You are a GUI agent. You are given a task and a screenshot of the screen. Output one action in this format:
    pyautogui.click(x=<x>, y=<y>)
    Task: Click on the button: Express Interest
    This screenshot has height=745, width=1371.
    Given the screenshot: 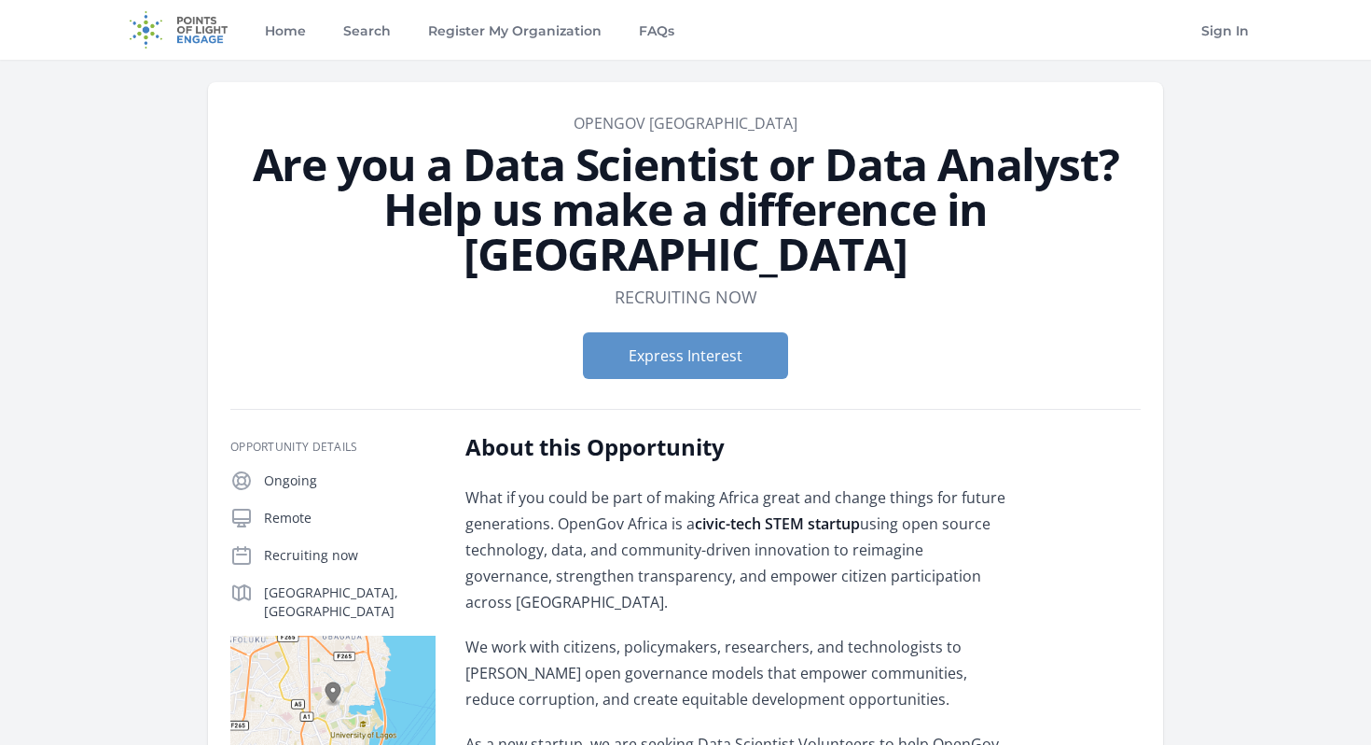 What is the action you would take?
    pyautogui.click(x=686, y=355)
    